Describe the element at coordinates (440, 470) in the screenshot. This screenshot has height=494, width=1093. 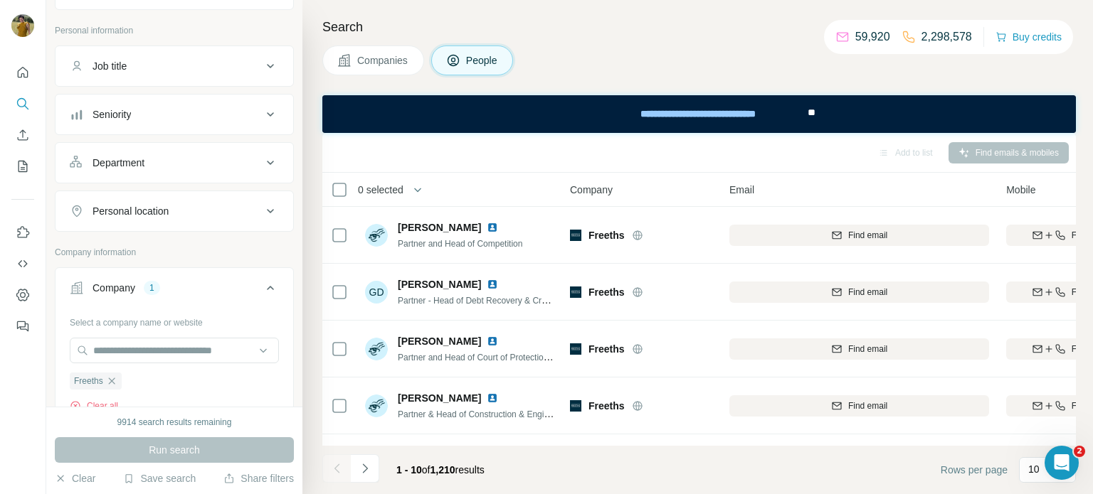
I see `span: results` at that location.